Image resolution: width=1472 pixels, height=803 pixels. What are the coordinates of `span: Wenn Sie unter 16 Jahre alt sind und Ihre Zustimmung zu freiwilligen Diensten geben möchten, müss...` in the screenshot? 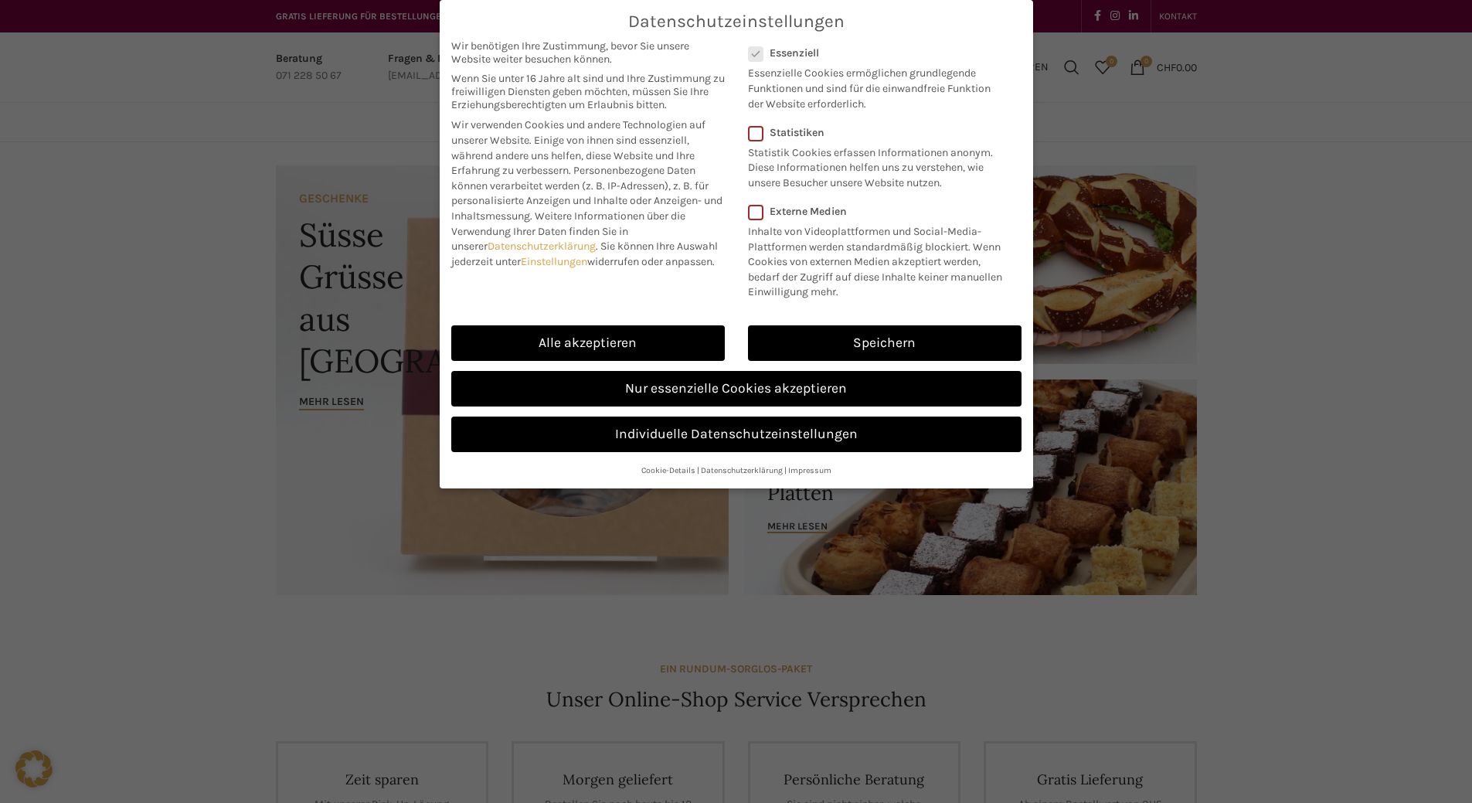 It's located at (588, 91).